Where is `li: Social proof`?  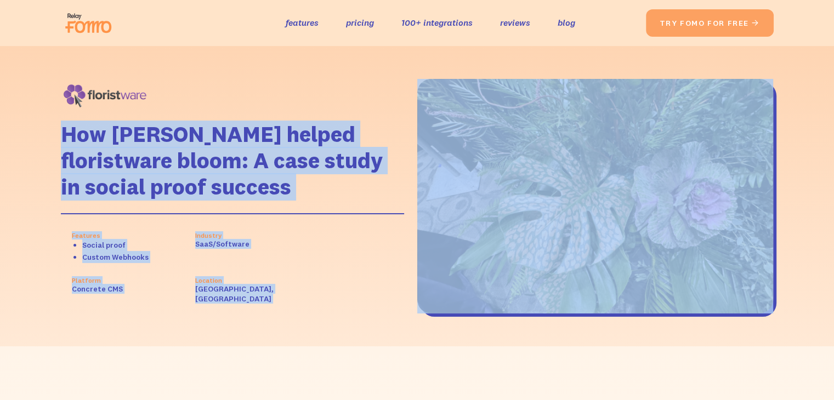 li: Social proof is located at coordinates (128, 245).